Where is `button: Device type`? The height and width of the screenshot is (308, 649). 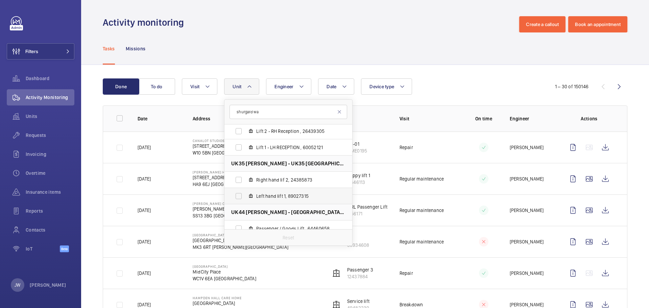 button: Device type is located at coordinates (386, 87).